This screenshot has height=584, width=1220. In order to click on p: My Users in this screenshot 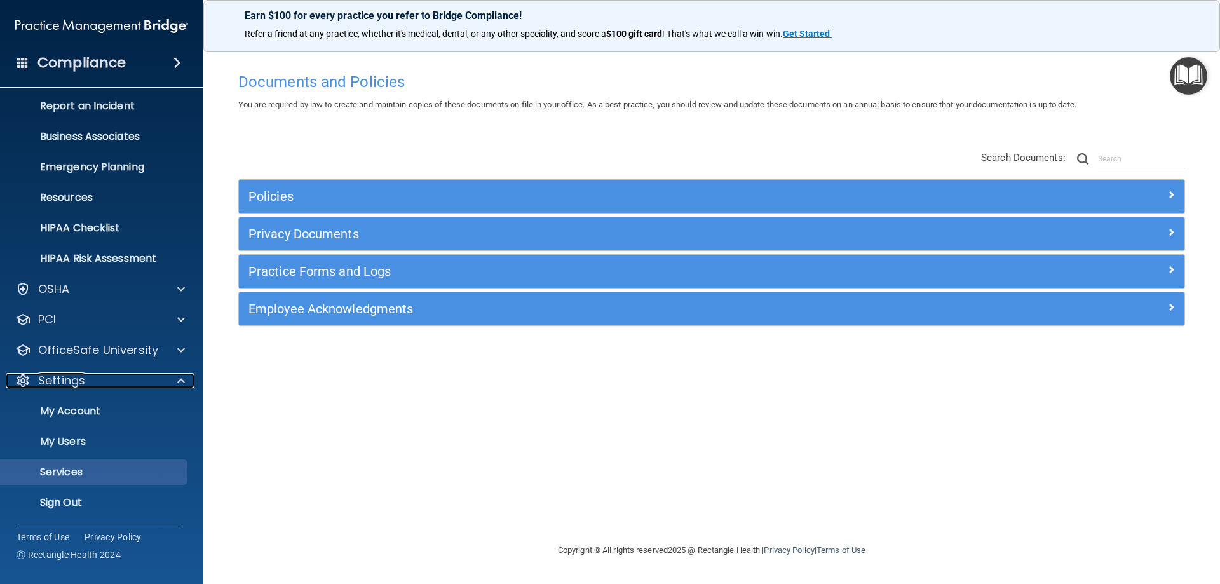, I will do `click(95, 442)`.